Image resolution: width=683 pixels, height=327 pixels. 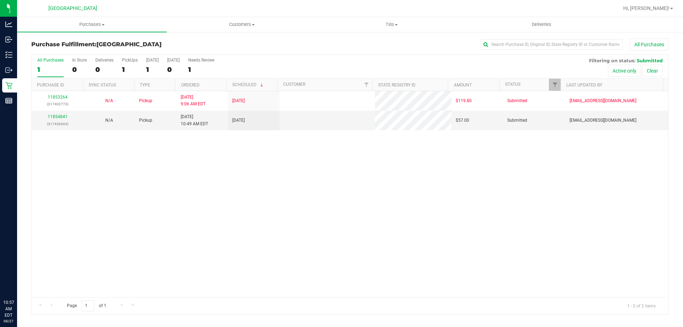 I want to click on a: Purchases, so click(x=92, y=25).